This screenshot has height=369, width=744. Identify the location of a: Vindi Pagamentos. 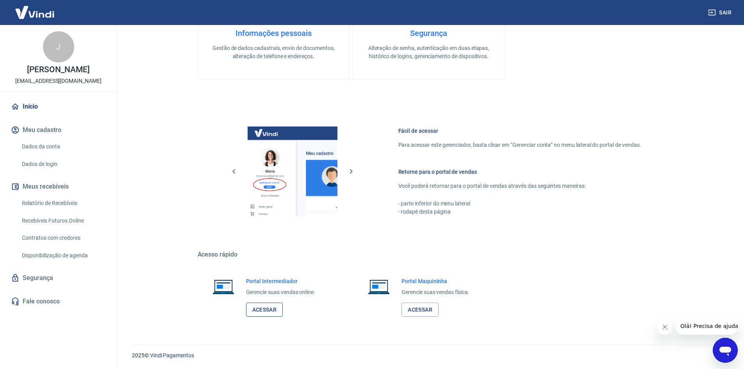
(172, 356).